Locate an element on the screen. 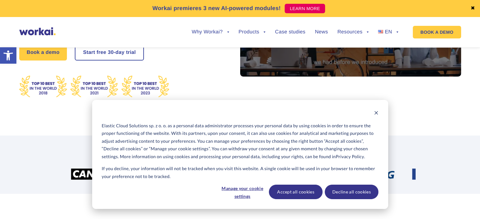 The width and height of the screenshot is (480, 219). a: BOOK A DEMO is located at coordinates (436, 32).